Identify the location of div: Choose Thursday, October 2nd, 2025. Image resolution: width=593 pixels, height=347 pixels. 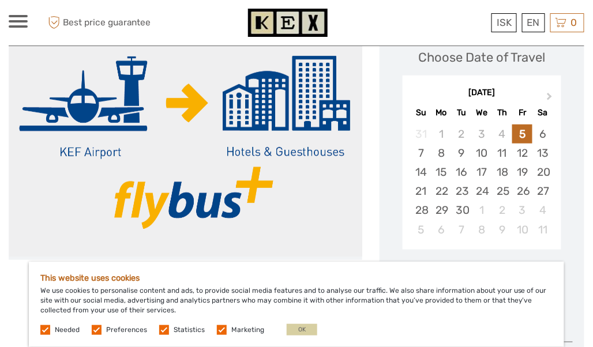
(502, 210).